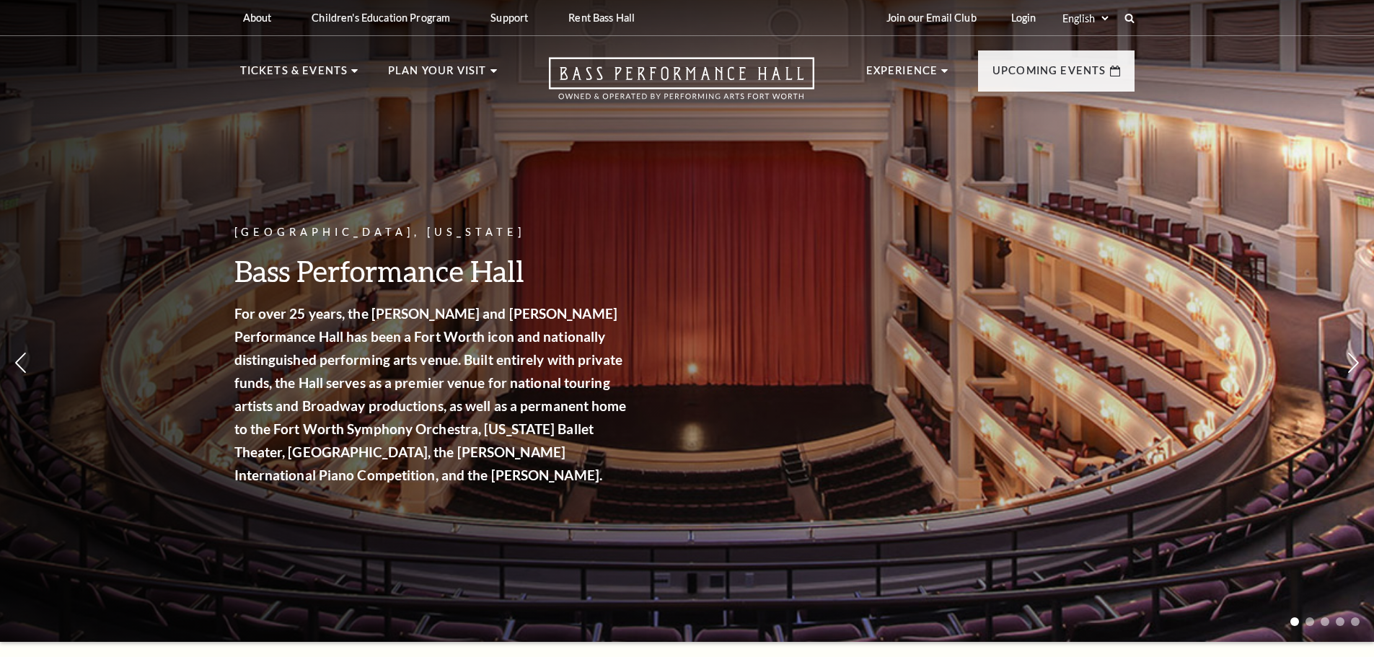 The height and width of the screenshot is (657, 1374). Describe the element at coordinates (437, 75) in the screenshot. I see `p: Plan Your Visit` at that location.